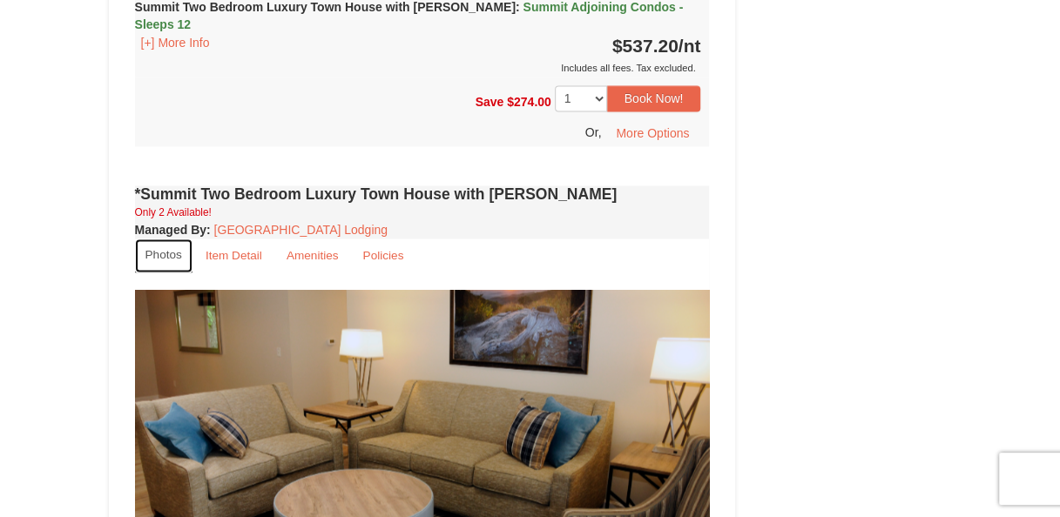 The height and width of the screenshot is (517, 1060). Describe the element at coordinates (171, 230) in the screenshot. I see `span: Managed By` at that location.